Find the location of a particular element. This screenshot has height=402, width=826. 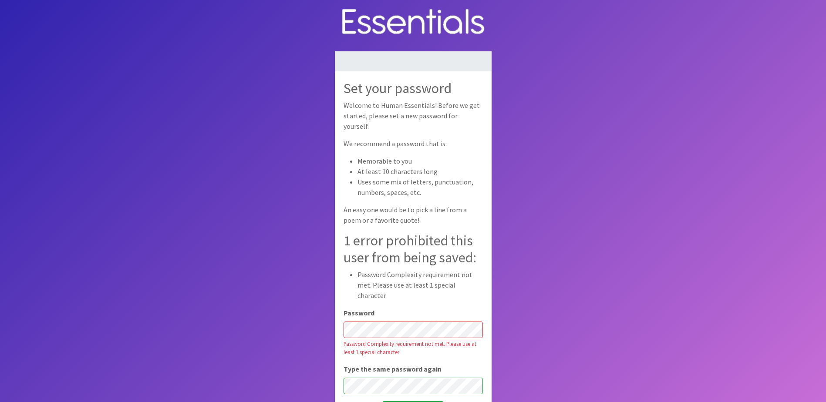

p: An easy one would be to pick a line from a poem or a favorite quote! is located at coordinates (413, 215).